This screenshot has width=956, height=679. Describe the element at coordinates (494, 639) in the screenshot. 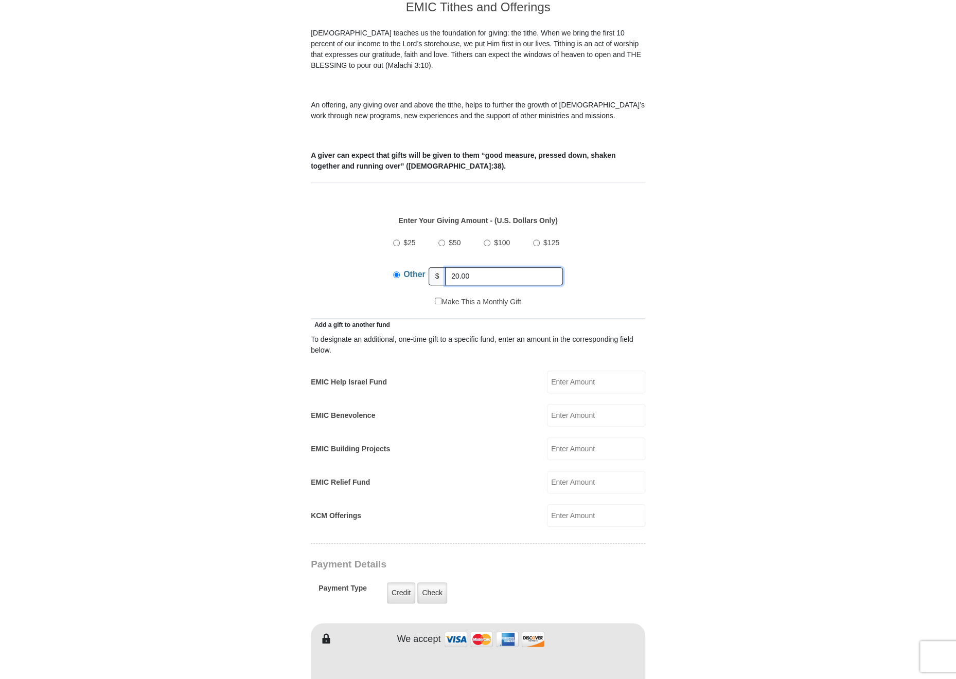

I see `img: credit cards accepted` at that location.